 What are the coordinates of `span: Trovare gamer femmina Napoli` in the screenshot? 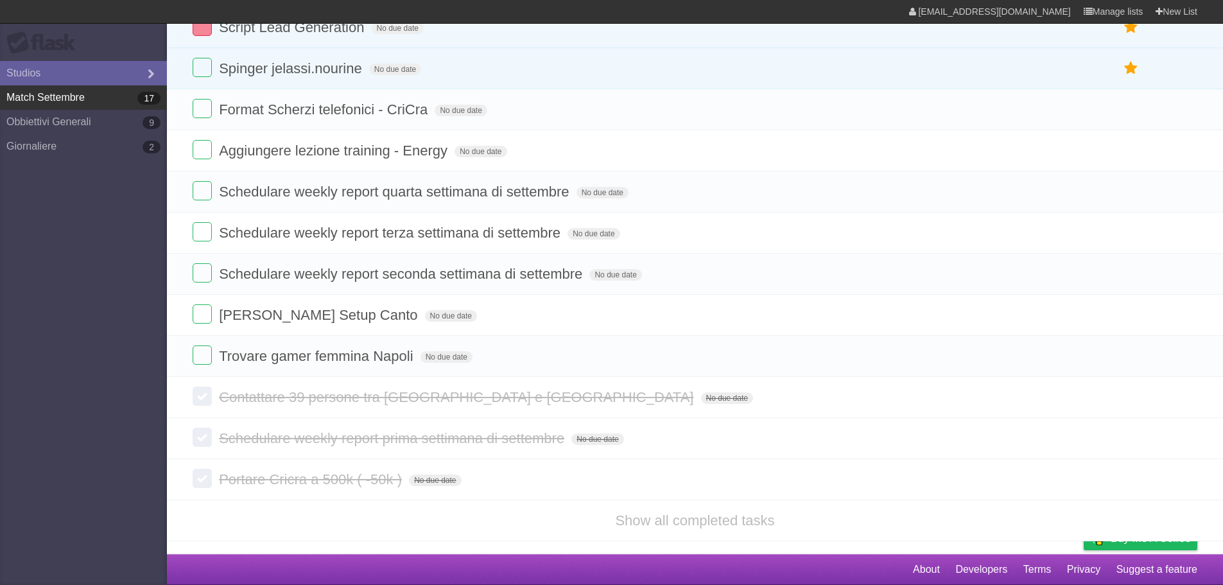 It's located at (317, 356).